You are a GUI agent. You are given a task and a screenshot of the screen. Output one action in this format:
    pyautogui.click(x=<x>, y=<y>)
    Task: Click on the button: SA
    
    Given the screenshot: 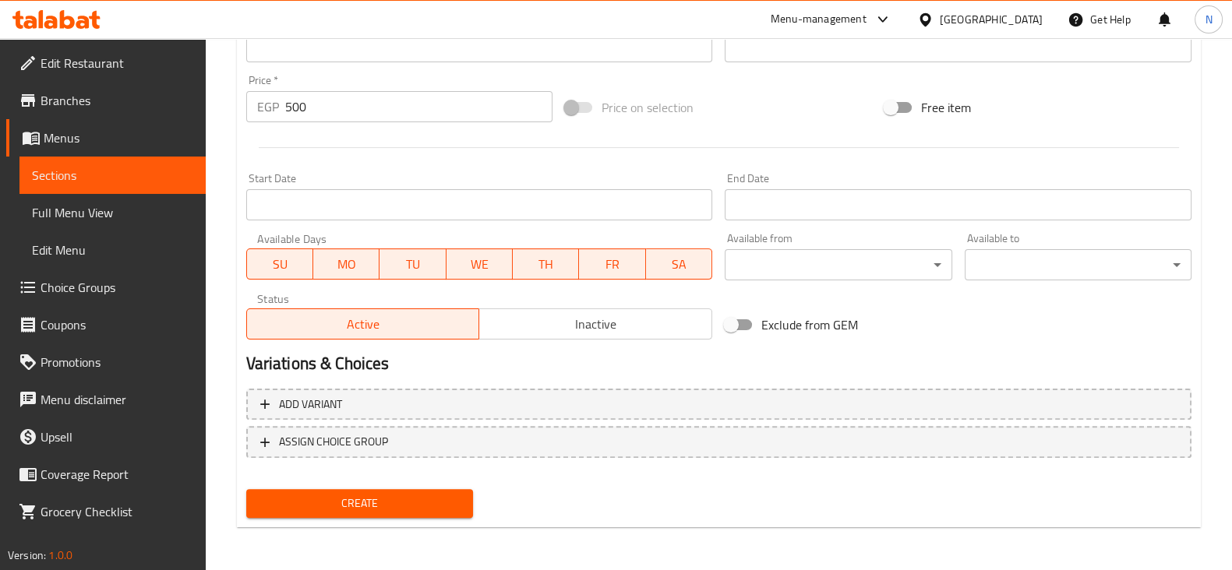 What is the action you would take?
    pyautogui.click(x=679, y=264)
    